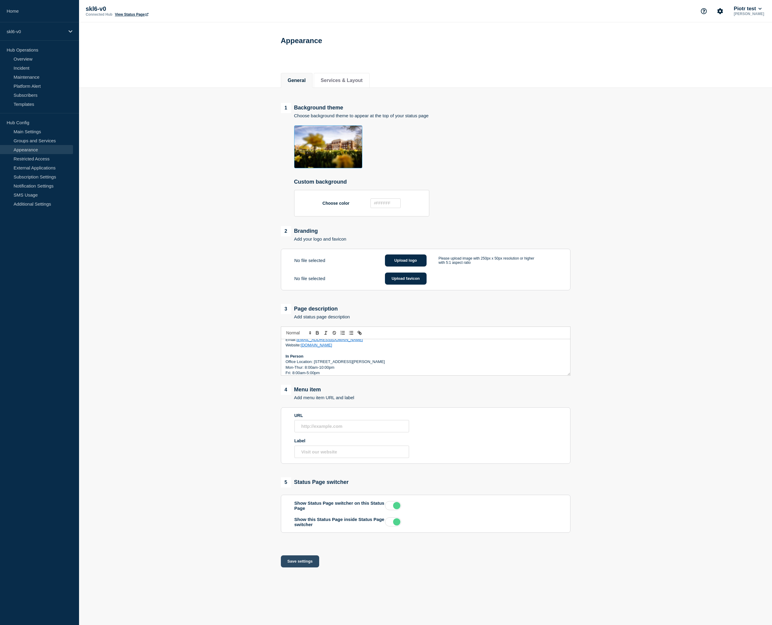 The image size is (772, 625). Describe the element at coordinates (720, 11) in the screenshot. I see `button: Account settings` at that location.